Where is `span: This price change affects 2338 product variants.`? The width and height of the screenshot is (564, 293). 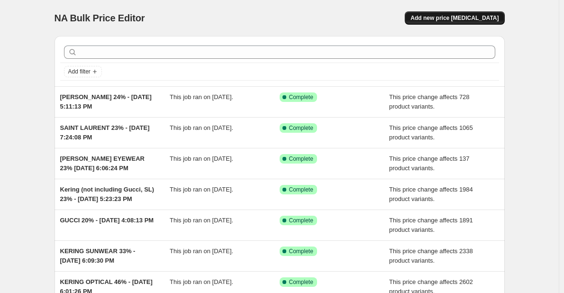
span: This price change affects 2338 product variants. is located at coordinates (431, 256).